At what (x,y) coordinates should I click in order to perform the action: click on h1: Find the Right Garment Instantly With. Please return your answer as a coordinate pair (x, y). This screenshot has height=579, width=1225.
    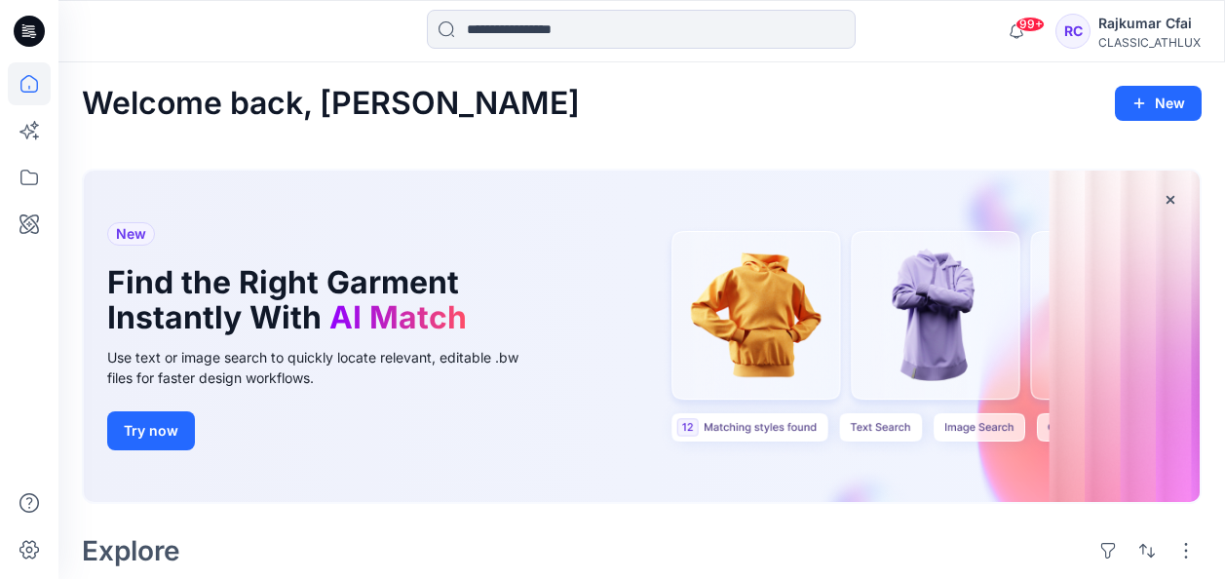
    Looking at the image, I should click on (312, 300).